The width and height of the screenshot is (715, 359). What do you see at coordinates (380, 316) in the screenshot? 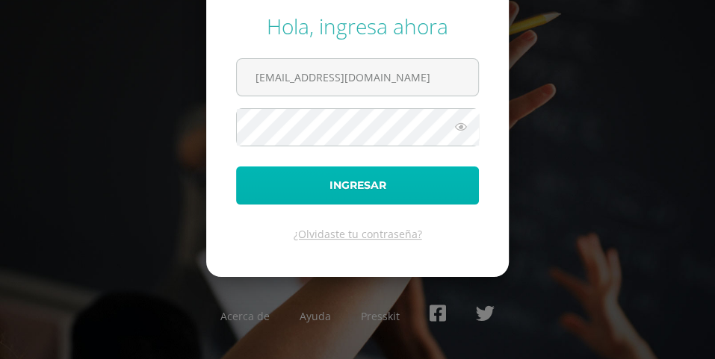
I see `a: Presskit` at bounding box center [380, 316].